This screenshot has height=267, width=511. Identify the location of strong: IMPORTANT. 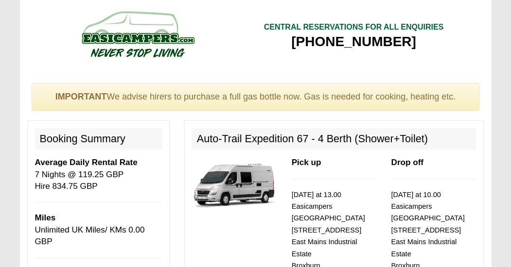
(81, 97).